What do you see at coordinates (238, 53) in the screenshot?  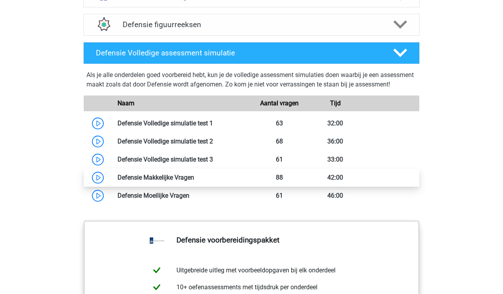 I see `h4: Defensie Volledige assessment simulatie` at bounding box center [238, 53].